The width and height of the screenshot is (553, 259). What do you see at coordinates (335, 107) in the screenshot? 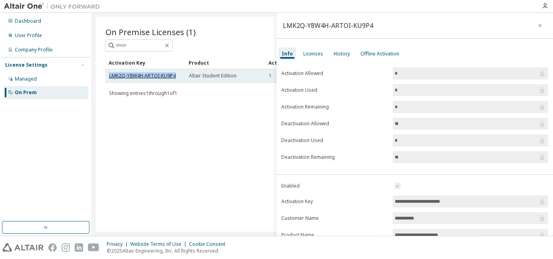
I see `label: Activation Remaining` at bounding box center [335, 107].